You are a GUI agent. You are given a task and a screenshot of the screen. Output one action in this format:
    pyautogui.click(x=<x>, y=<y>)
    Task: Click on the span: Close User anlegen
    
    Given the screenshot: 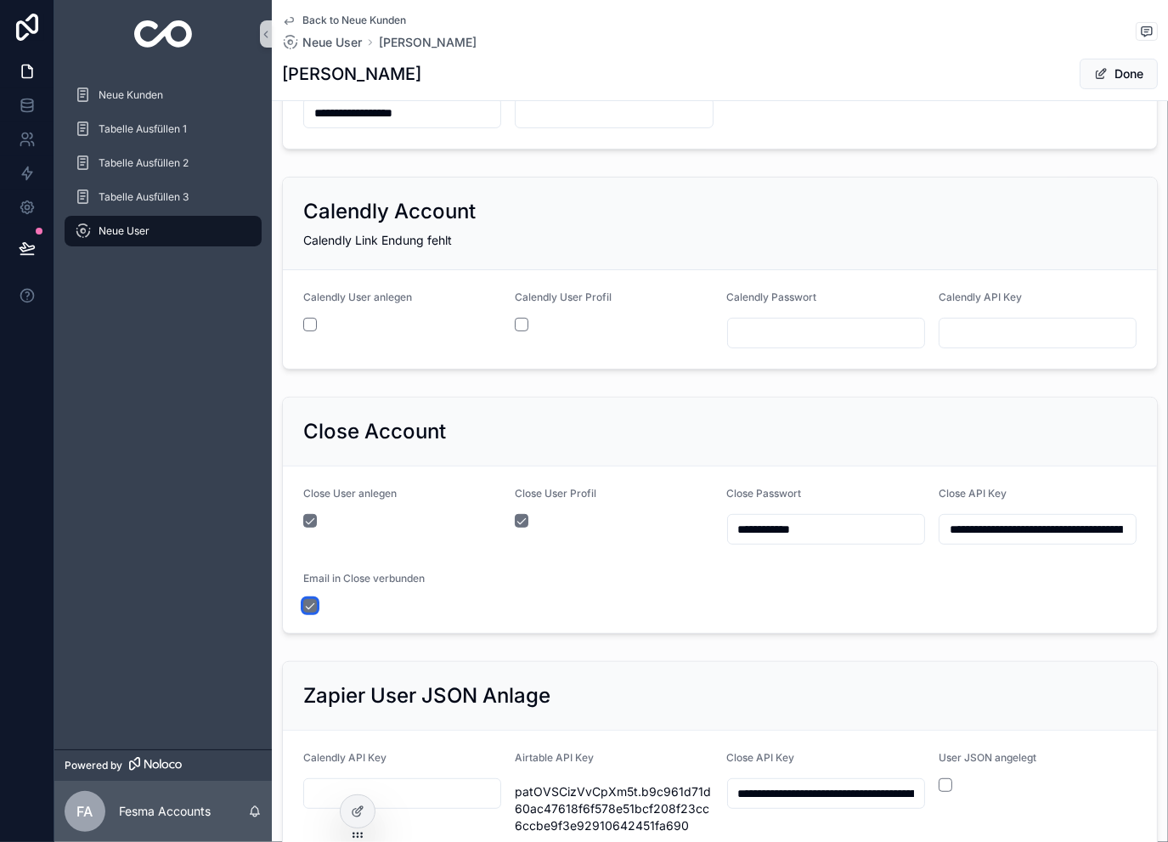 What is the action you would take?
    pyautogui.click(x=350, y=493)
    